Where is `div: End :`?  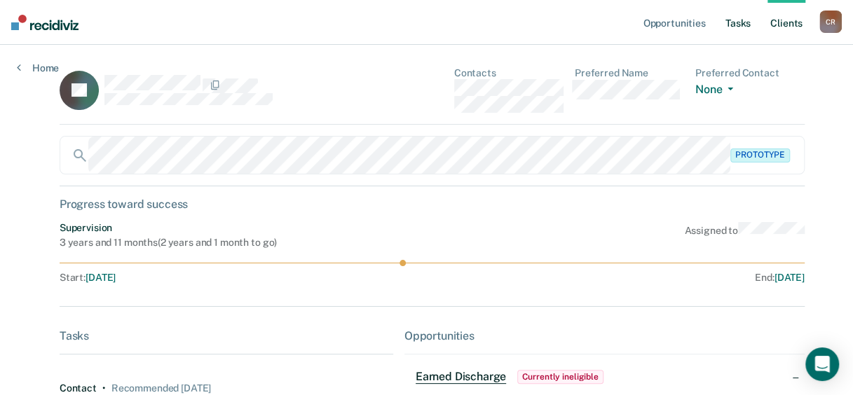
div: End : is located at coordinates (621, 277).